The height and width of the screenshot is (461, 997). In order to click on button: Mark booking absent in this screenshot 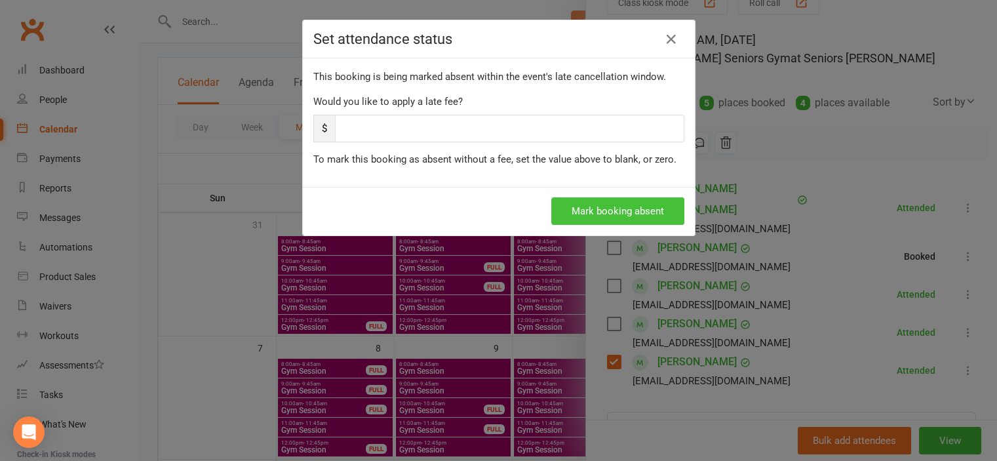, I will do `click(617, 211)`.